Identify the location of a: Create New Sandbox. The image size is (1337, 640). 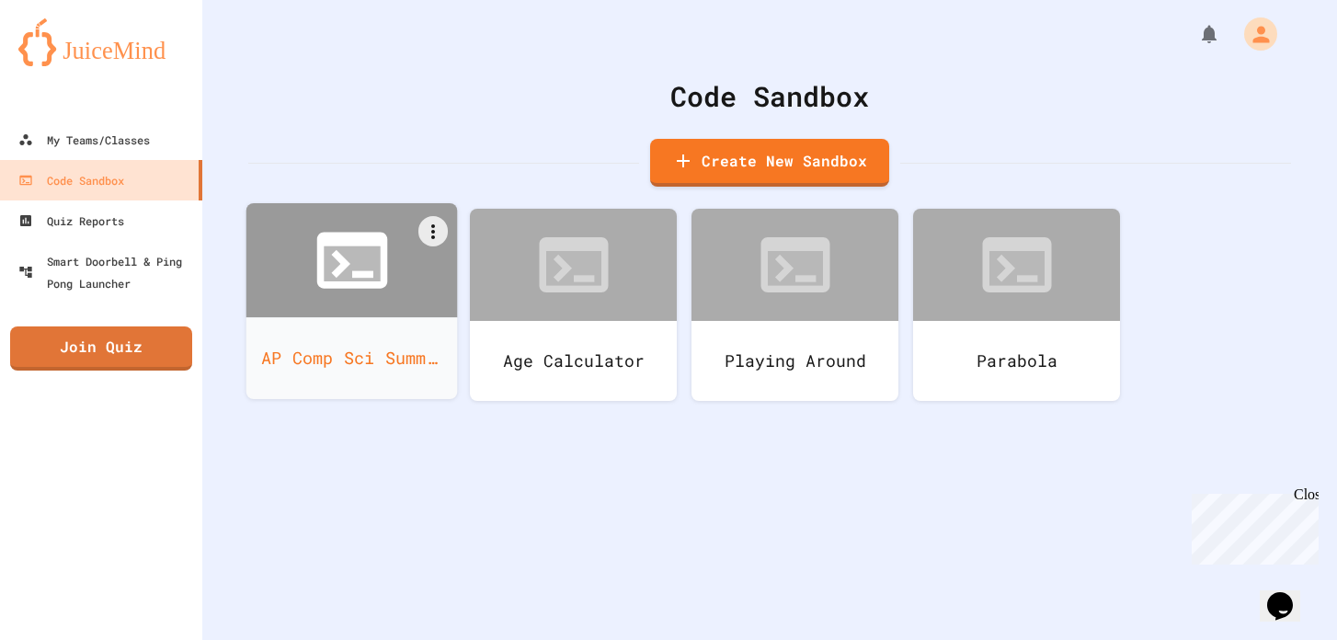
(770, 163).